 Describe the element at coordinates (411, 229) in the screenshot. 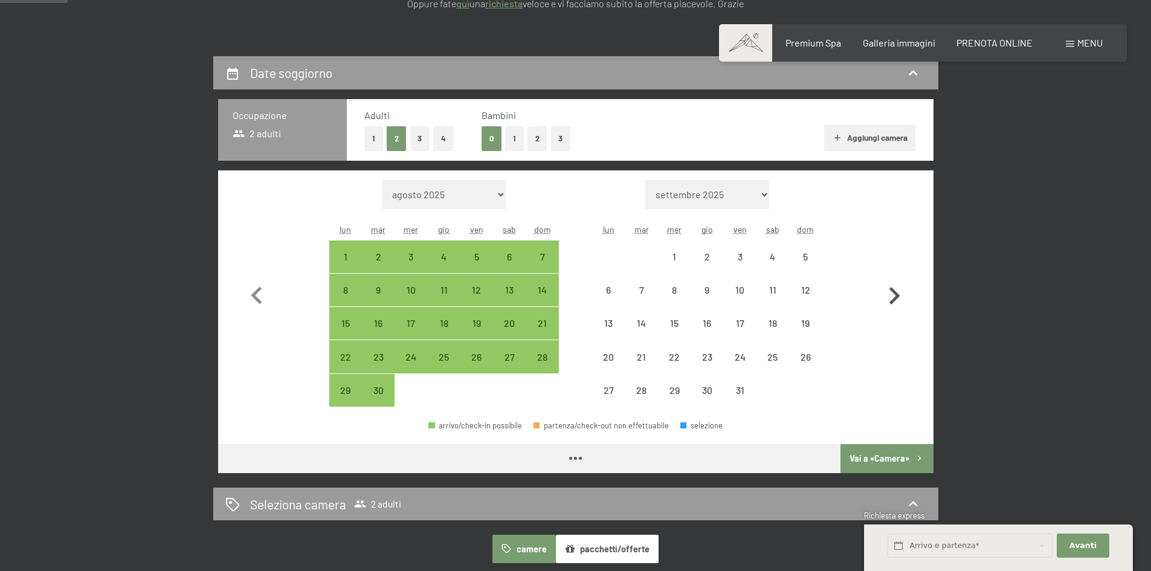

I see `abbr: mercoledì` at that location.